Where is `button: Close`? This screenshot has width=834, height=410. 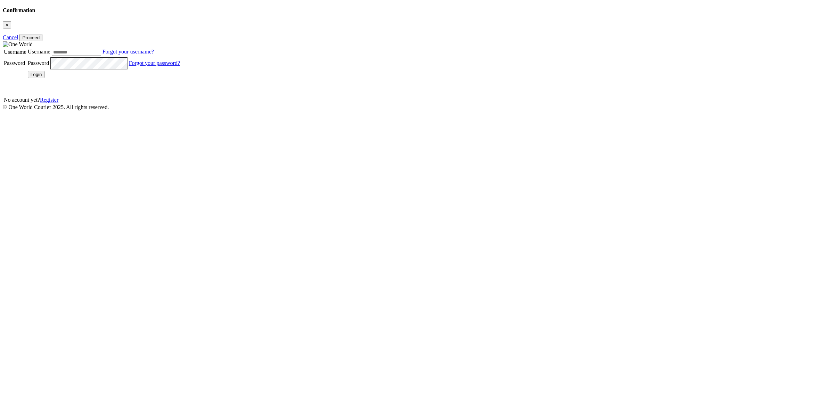
button: Close is located at coordinates (7, 25).